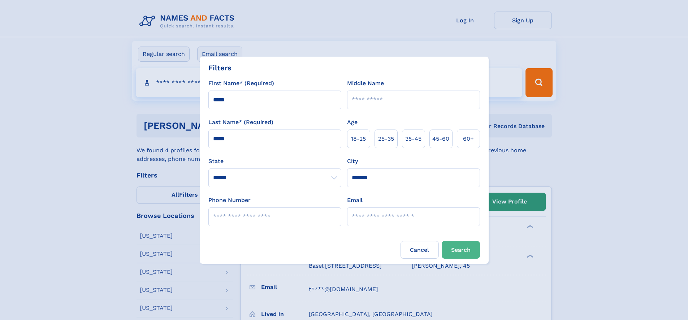 The image size is (688, 320). What do you see at coordinates (461, 250) in the screenshot?
I see `button: Search` at bounding box center [461, 250].